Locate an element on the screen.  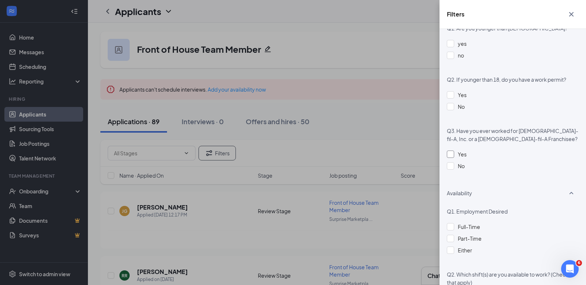
span: Q1. Employment Desired is located at coordinates (477, 211).